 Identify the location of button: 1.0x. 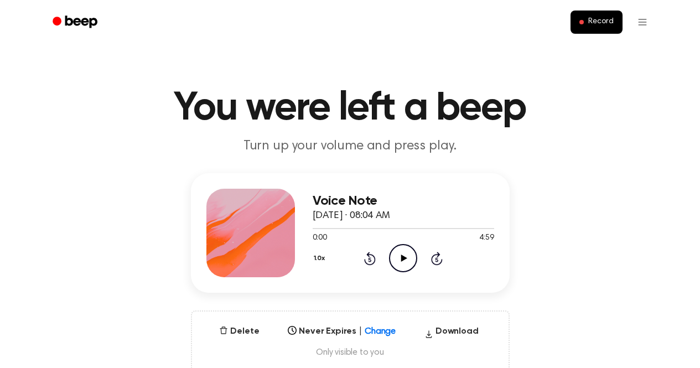
(321, 258).